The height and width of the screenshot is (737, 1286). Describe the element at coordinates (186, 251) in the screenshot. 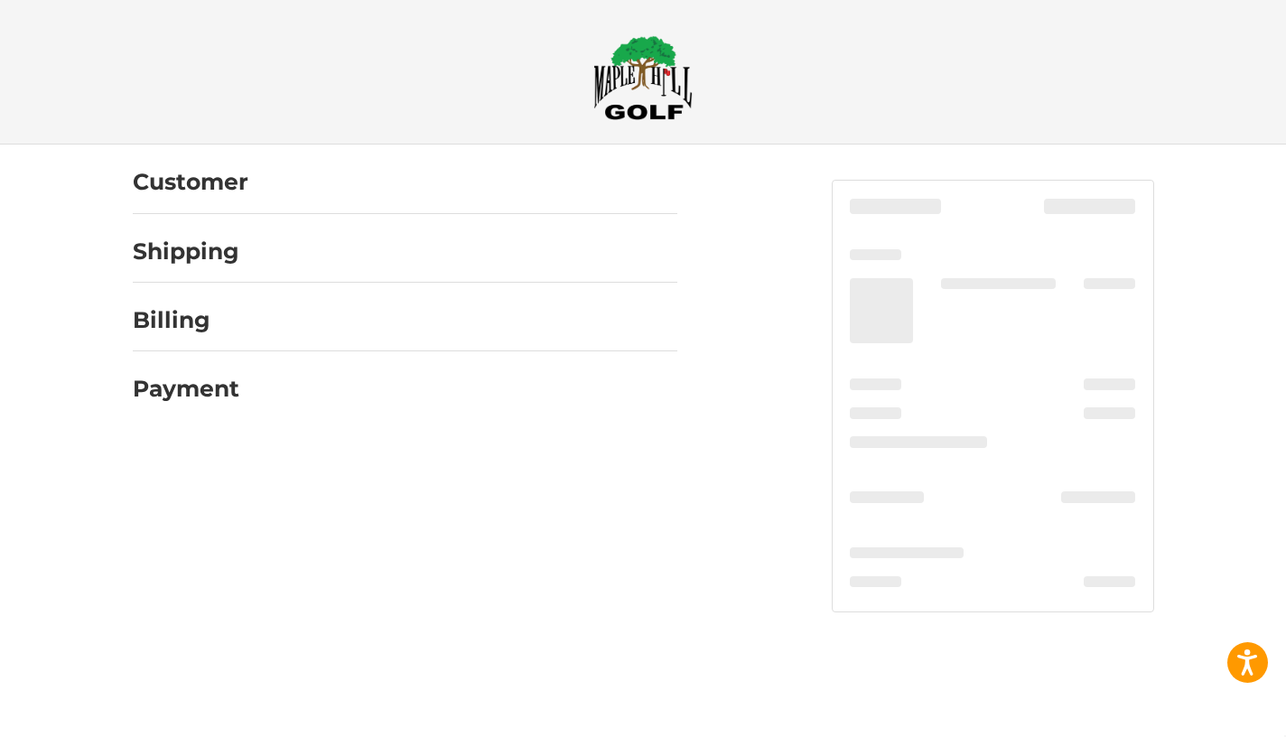

I see `h2: Shipping` at that location.